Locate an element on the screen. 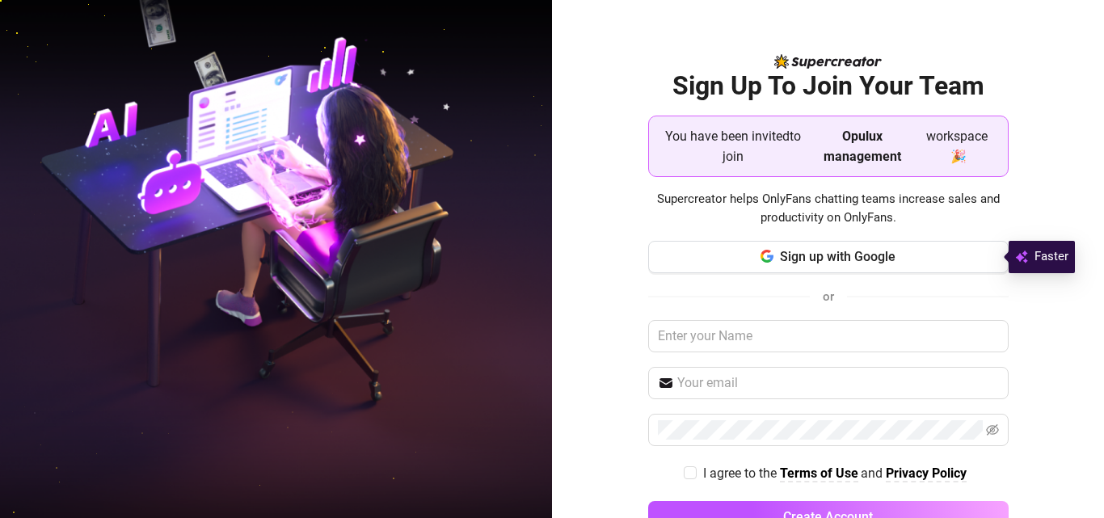 This screenshot has width=1104, height=518. span: You have been invited to join is located at coordinates (733, 146).